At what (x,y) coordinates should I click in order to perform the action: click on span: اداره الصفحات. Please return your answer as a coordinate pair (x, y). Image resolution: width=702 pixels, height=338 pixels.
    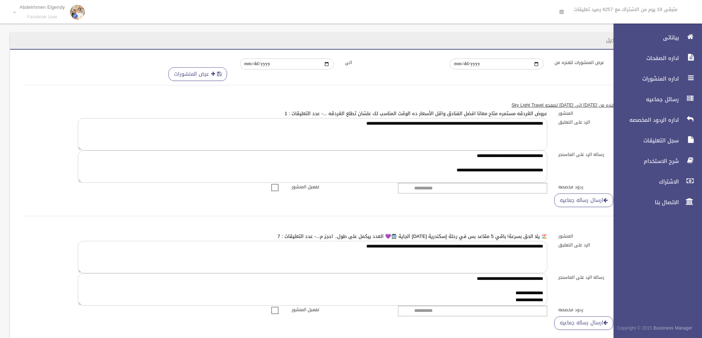
    Looking at the image, I should click on (644, 58).